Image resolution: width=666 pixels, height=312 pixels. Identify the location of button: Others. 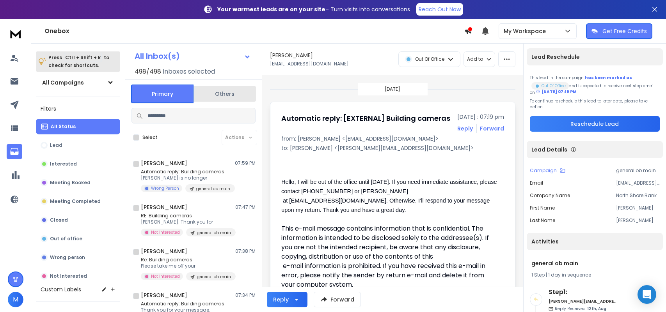
(225, 94).